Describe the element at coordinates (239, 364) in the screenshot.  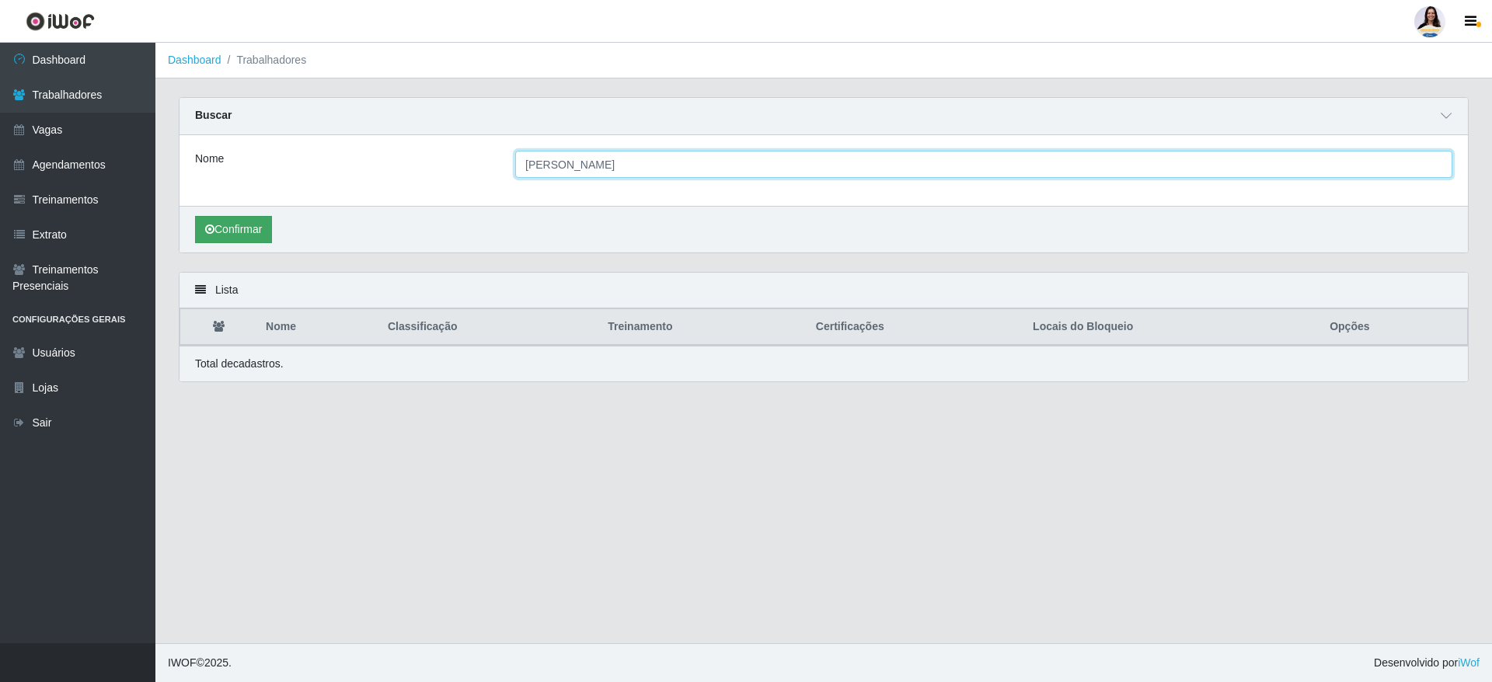
I see `p: Total de cadastros.` at that location.